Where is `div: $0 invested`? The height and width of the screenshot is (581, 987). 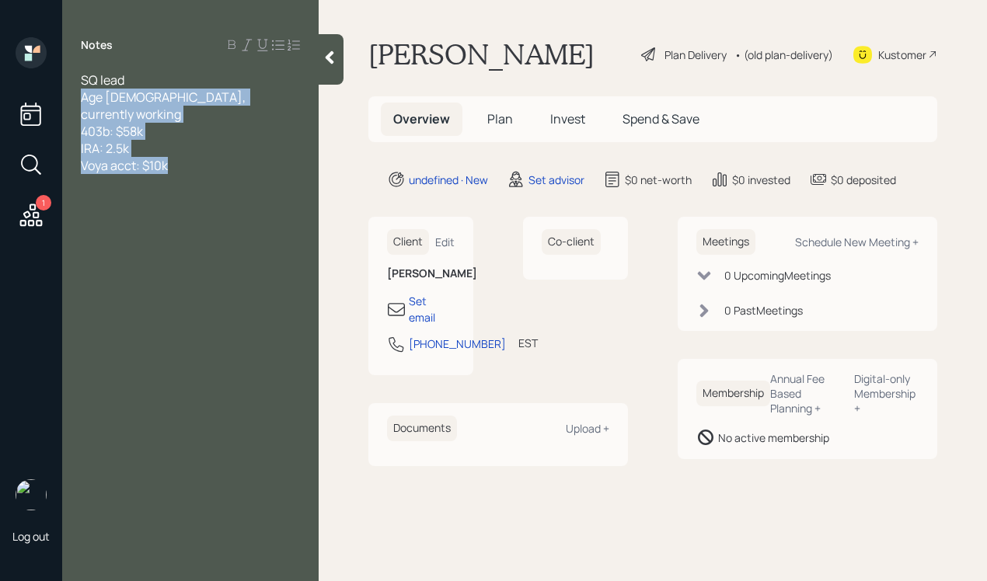 div: $0 invested is located at coordinates (761, 179).